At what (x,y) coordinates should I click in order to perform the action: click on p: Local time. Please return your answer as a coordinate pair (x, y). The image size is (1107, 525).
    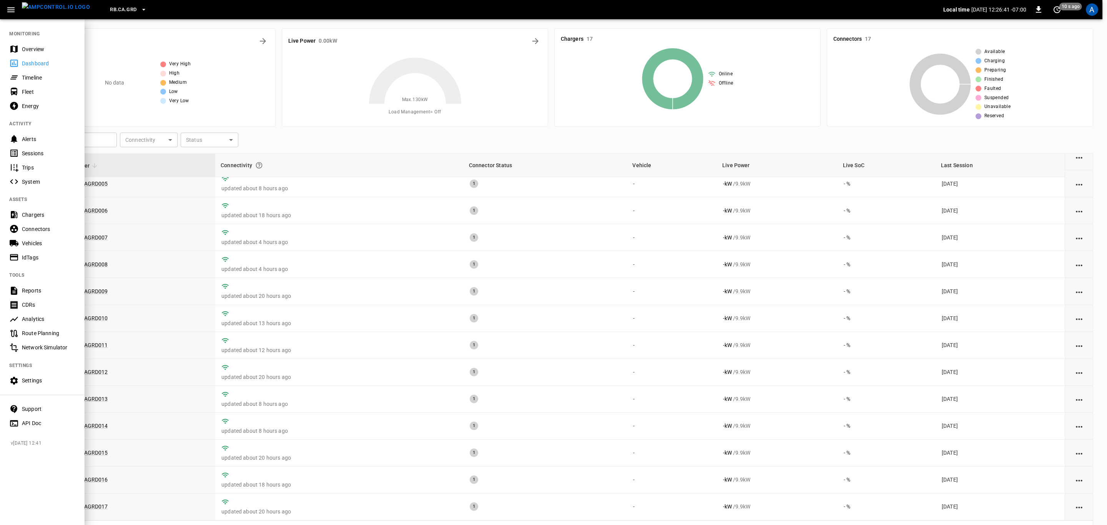
    Looking at the image, I should click on (957, 10).